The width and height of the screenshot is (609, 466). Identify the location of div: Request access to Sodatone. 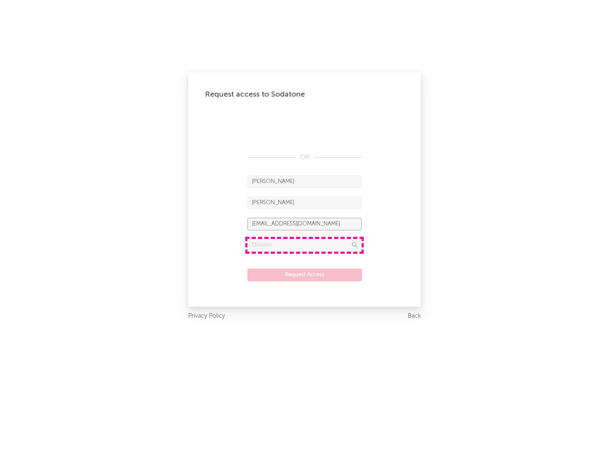
(305, 94).